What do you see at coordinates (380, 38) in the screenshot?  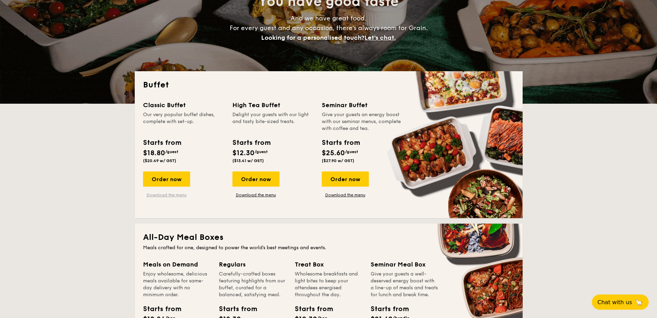 I see `span: Let's chat.` at bounding box center [380, 38].